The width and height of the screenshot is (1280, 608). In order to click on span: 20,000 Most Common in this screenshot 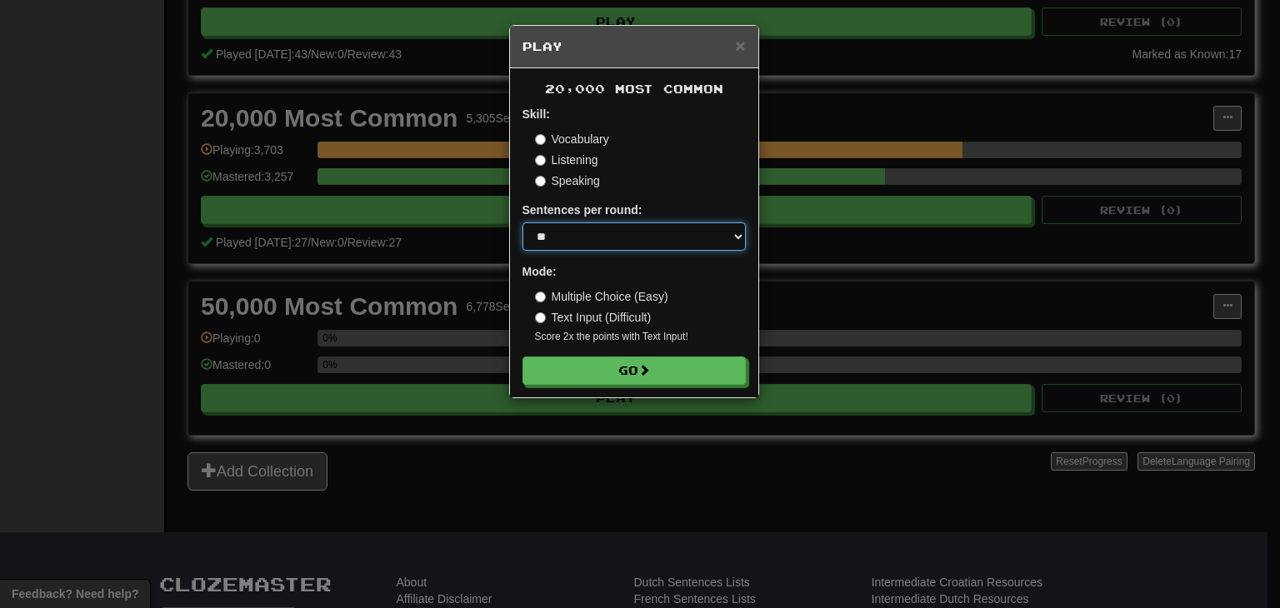, I will do `click(634, 88)`.